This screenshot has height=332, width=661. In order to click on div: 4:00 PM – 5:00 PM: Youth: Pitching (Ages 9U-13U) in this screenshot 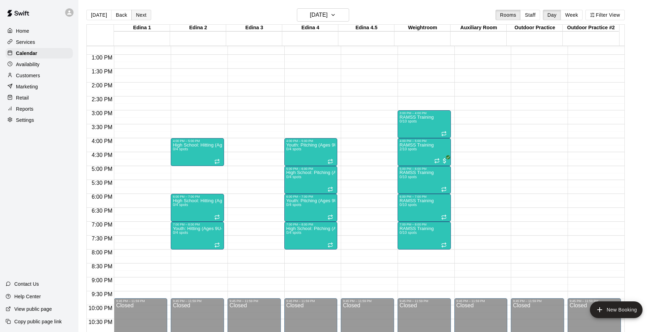, I will do `click(311, 152)`.